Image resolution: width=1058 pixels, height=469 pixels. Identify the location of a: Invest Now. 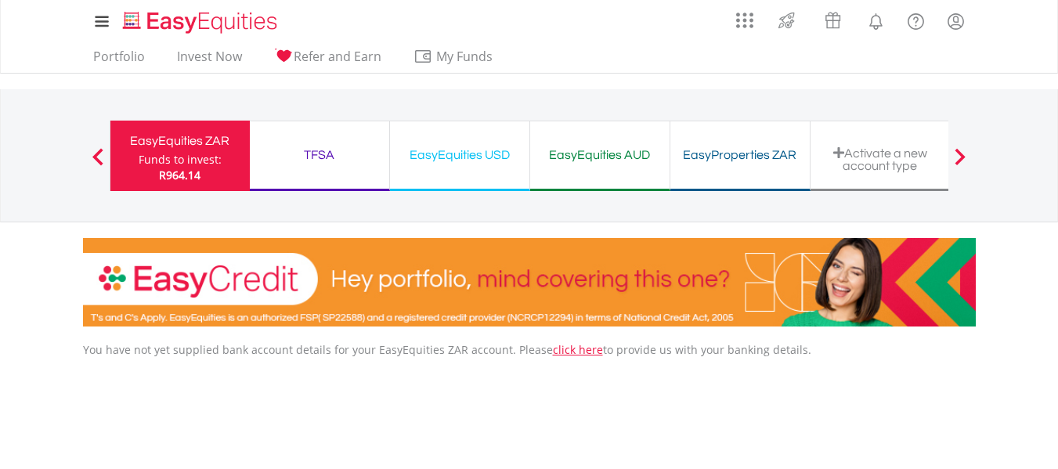
(209, 60).